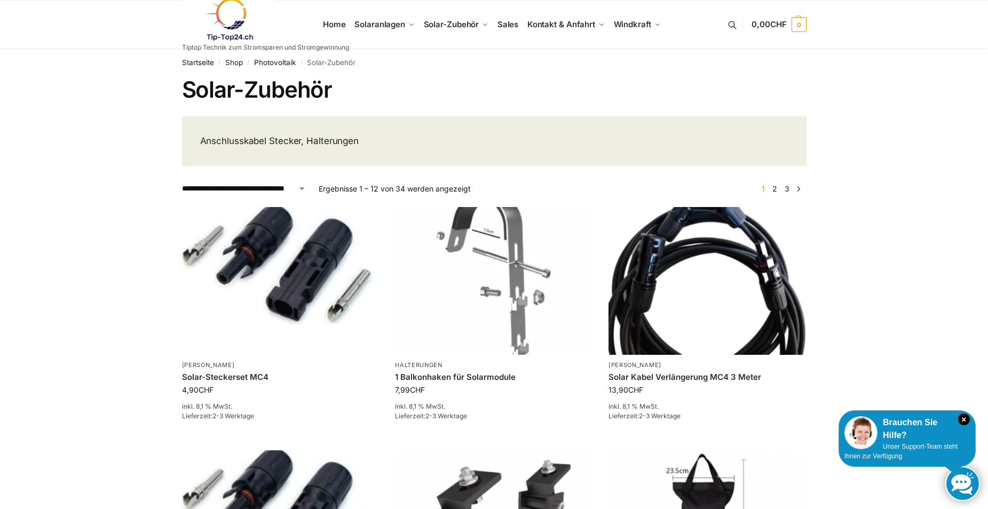  Describe the element at coordinates (626, 390) in the screenshot. I see `bdi: 13,90` at that location.